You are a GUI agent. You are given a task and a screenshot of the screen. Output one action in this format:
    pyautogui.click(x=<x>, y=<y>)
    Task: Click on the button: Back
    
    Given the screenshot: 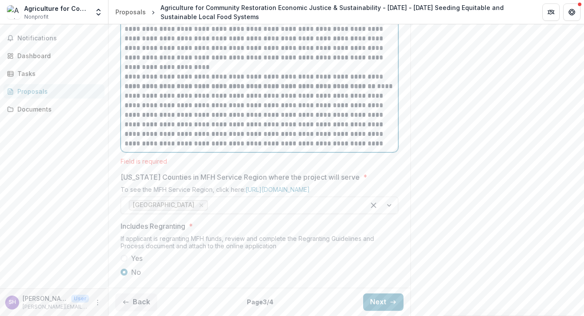 What is the action you would take?
    pyautogui.click(x=136, y=302)
    